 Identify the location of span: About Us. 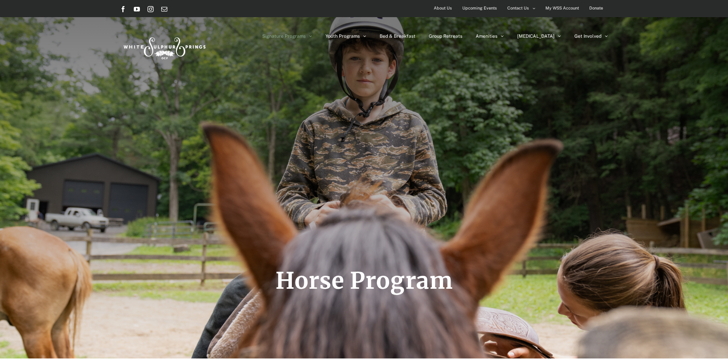
(443, 8).